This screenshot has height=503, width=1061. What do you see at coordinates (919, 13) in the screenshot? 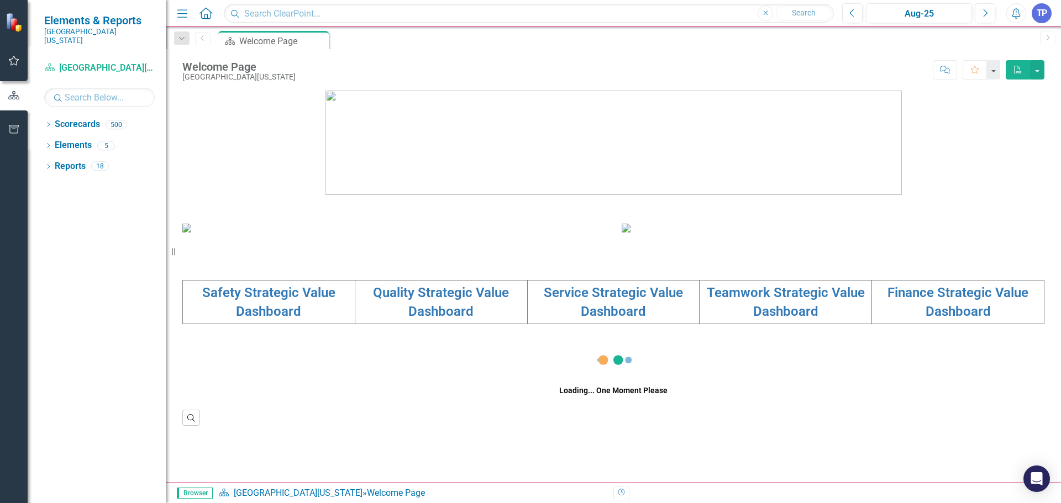
I see `button: Aug-25` at bounding box center [919, 13].